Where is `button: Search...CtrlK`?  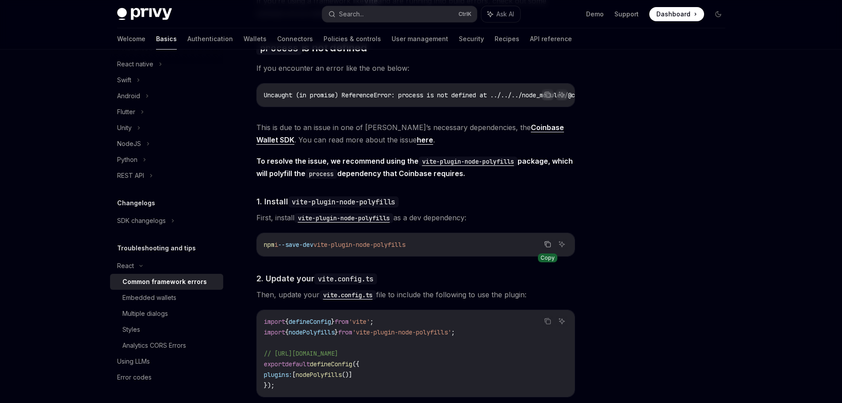
button: Search...CtrlK is located at coordinates (400, 14).